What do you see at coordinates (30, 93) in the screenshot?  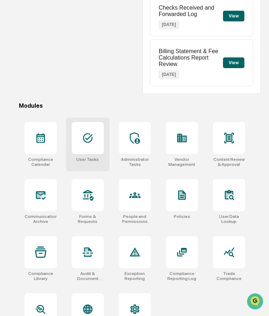 I see `span: Preclearance` at bounding box center [30, 93].